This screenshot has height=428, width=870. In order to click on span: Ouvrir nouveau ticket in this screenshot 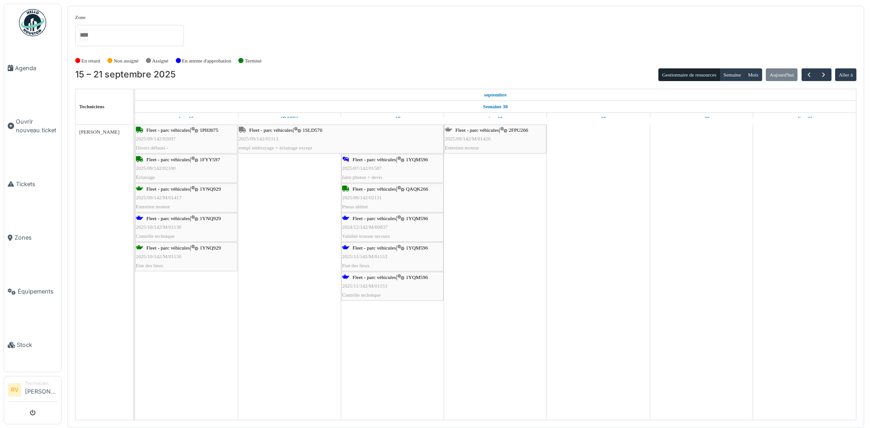, I will do `click(37, 126)`.